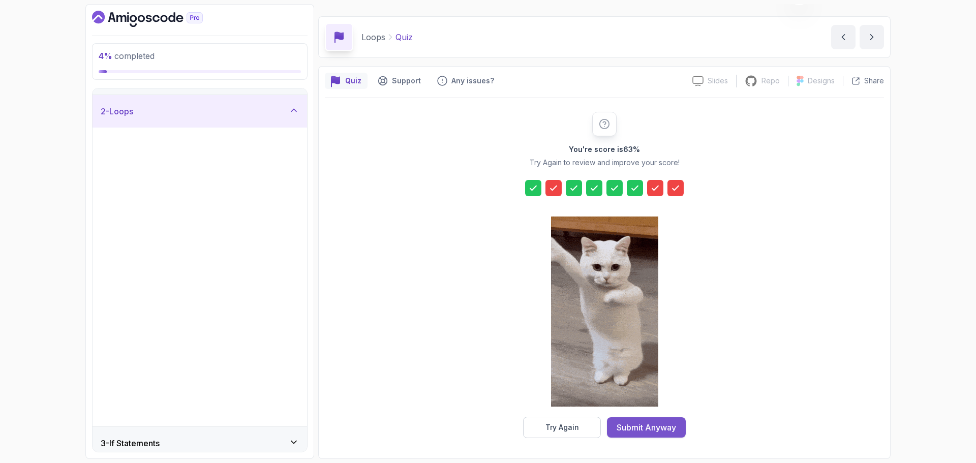 The height and width of the screenshot is (463, 976). What do you see at coordinates (466, 81) in the screenshot?
I see `button: Feedback button` at bounding box center [466, 81].